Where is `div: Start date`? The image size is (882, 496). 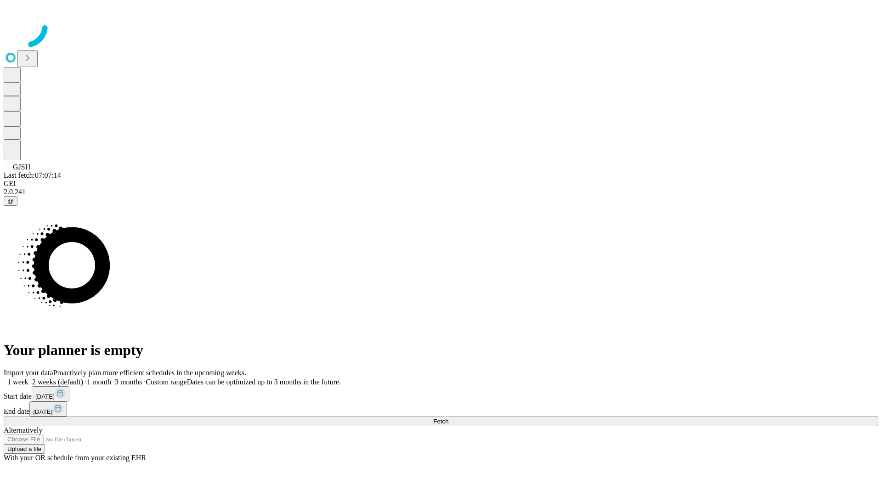 div: Start date is located at coordinates (441, 394).